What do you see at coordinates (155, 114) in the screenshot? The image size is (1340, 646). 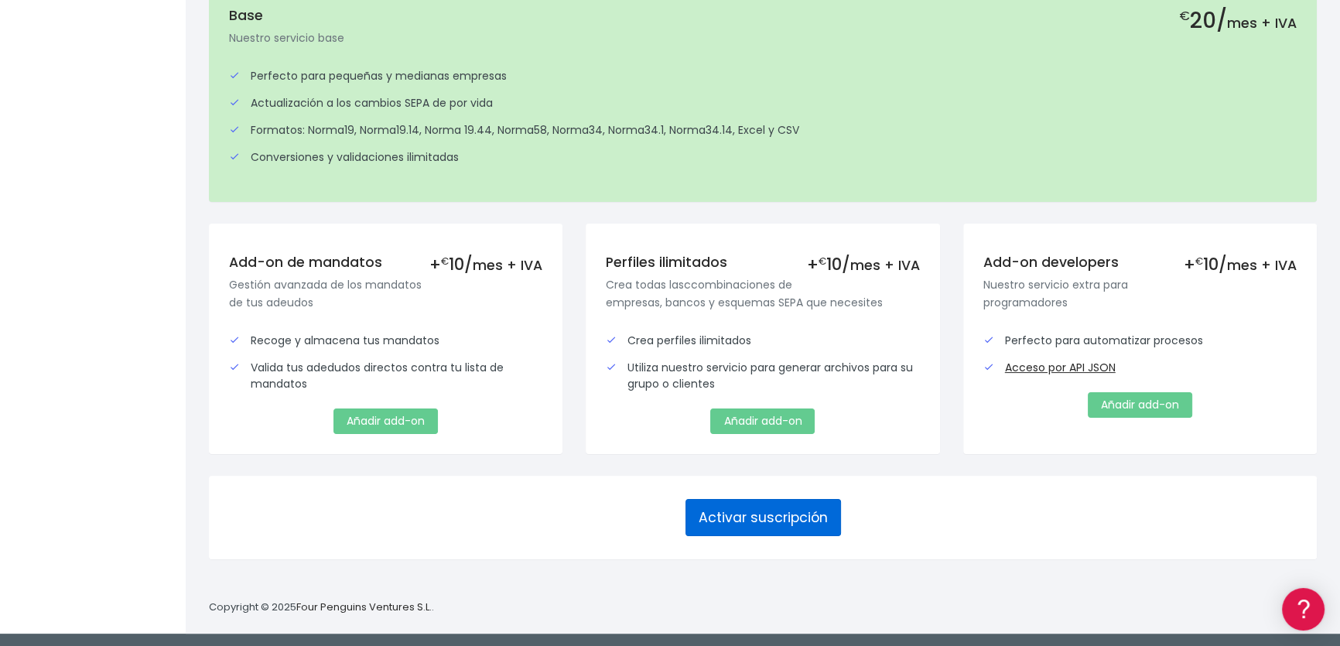 I see `div: Información general` at bounding box center [155, 114].